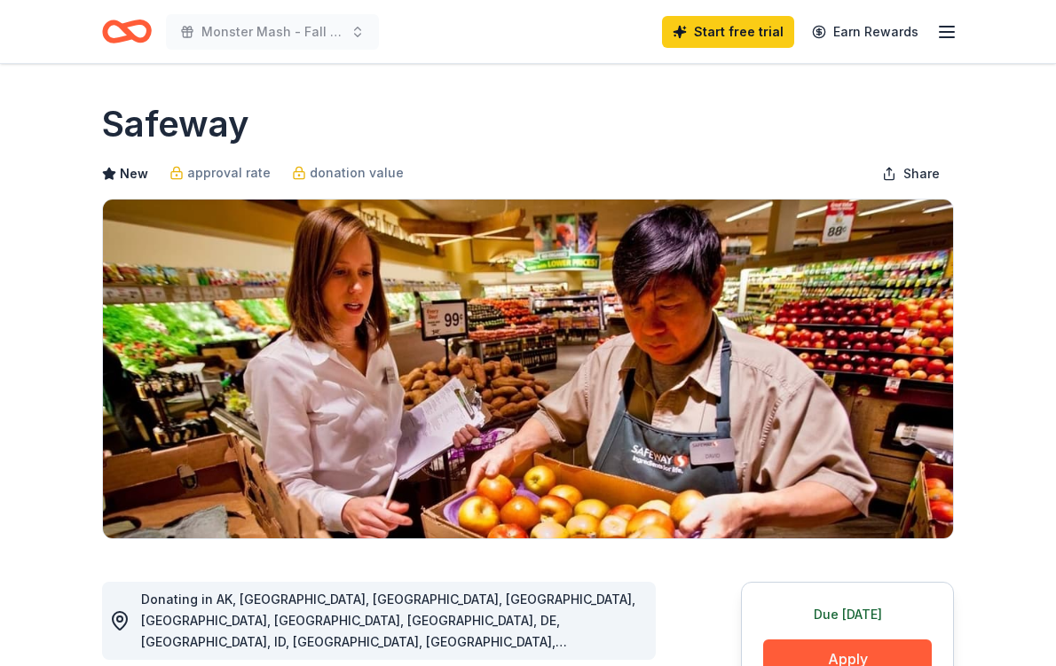 This screenshot has width=1056, height=666. Describe the element at coordinates (229, 173) in the screenshot. I see `span: approval rate` at that location.